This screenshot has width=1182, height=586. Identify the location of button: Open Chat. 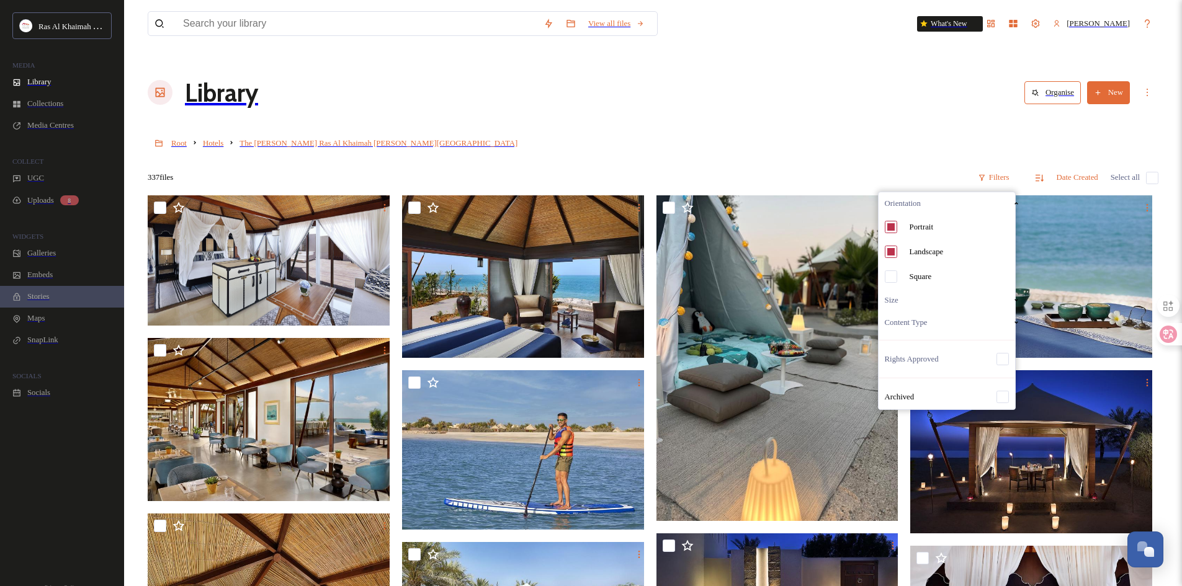
(1145, 550).